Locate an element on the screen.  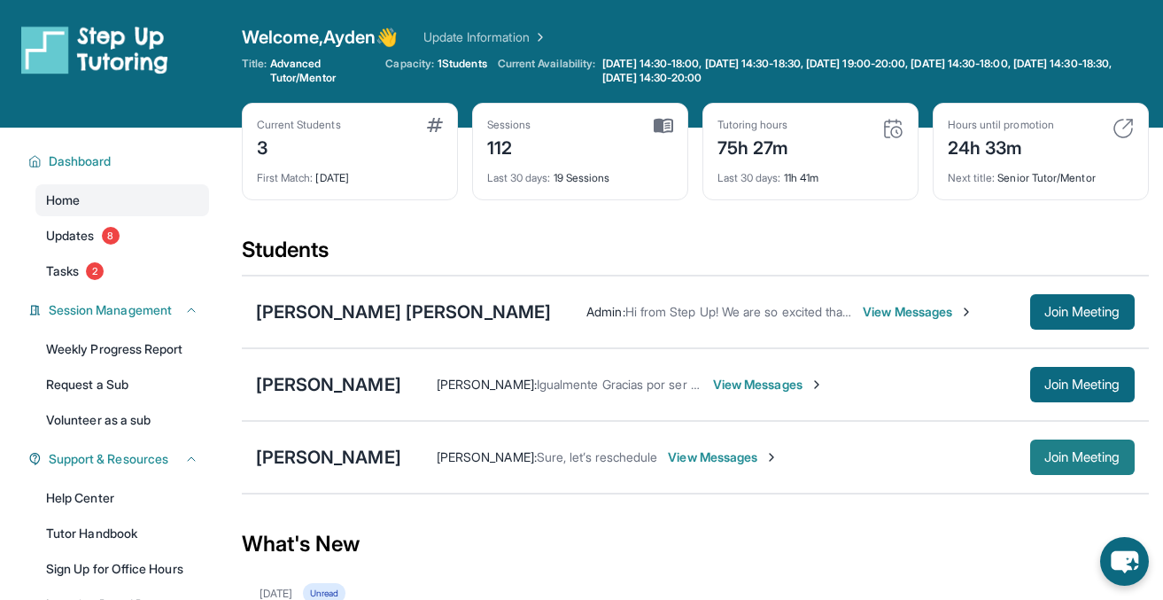
a: Home is located at coordinates (122, 200).